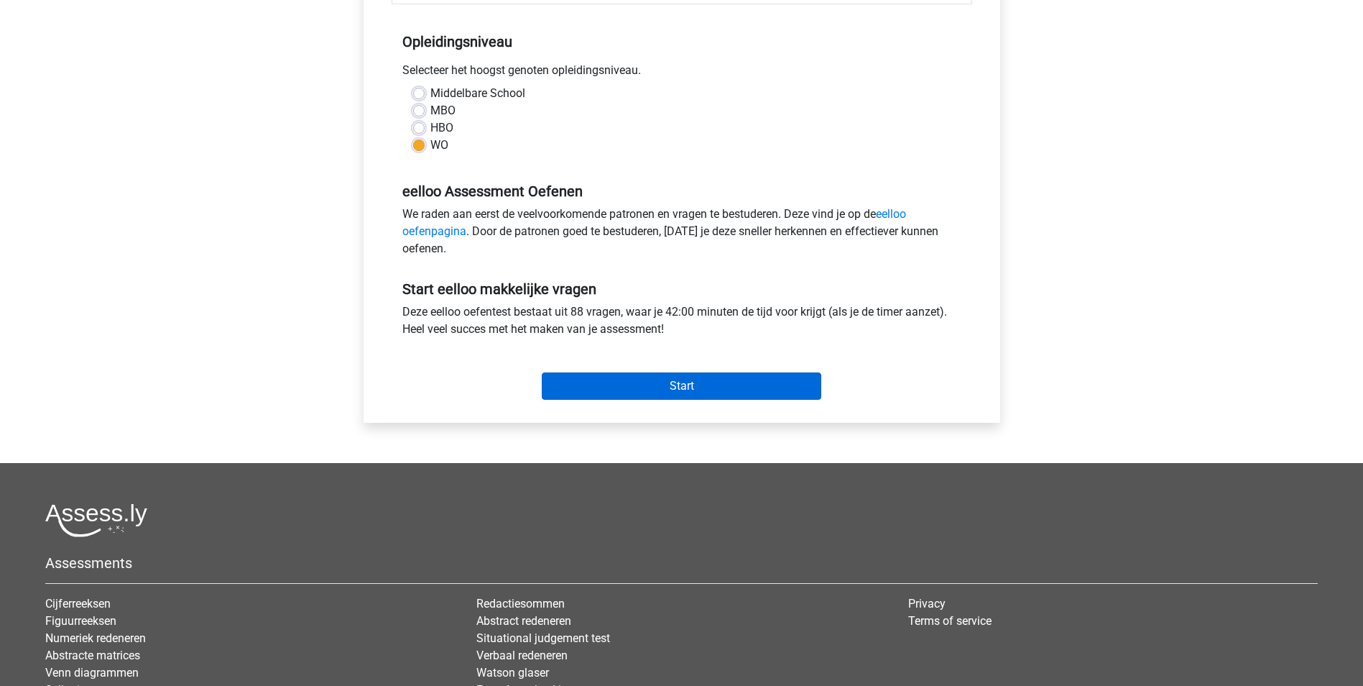 This screenshot has width=1363, height=686. I want to click on h5: Opleidingsniveau, so click(682, 42).